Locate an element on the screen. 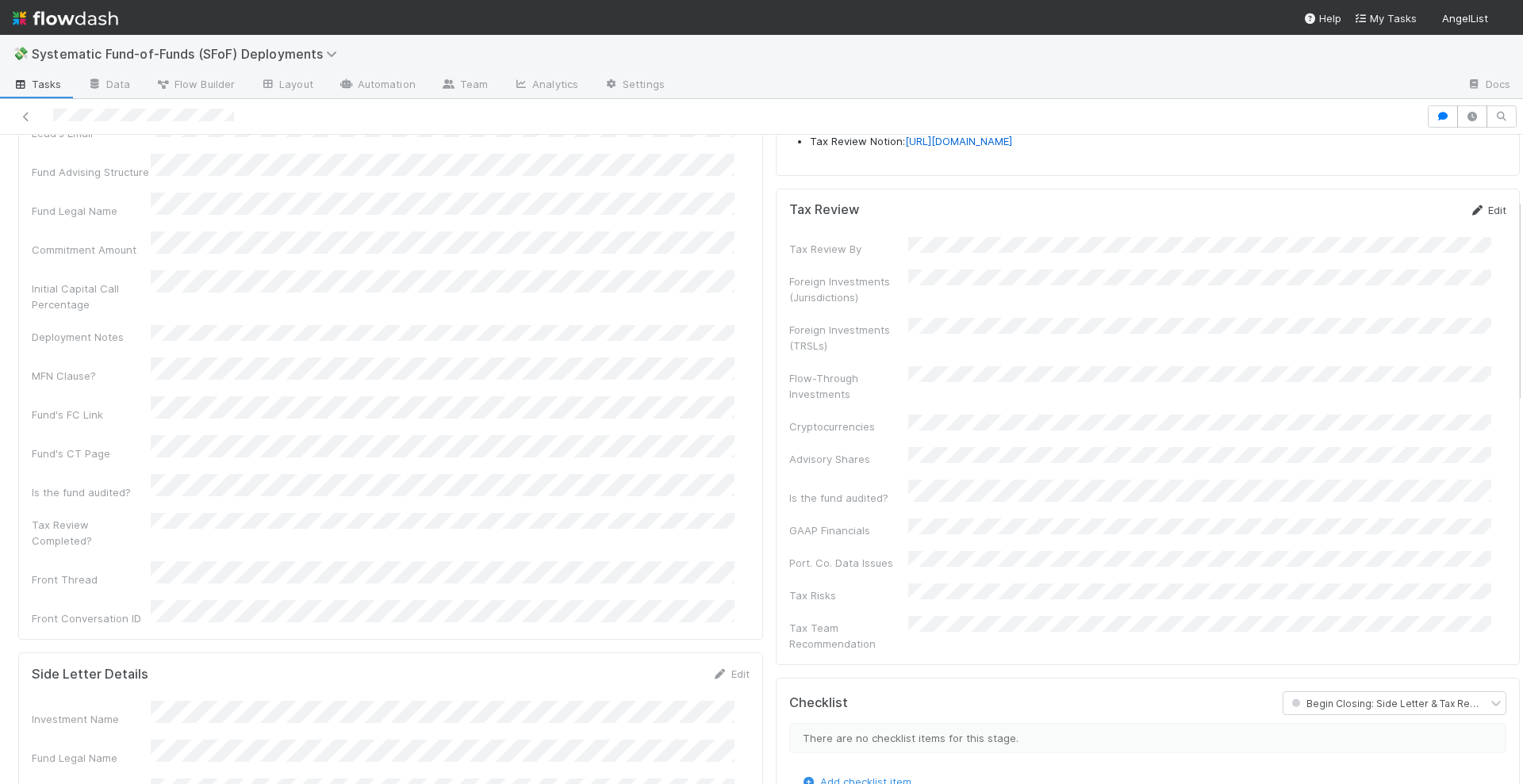 The image size is (1523, 784). a: Analytics is located at coordinates (546, 86).